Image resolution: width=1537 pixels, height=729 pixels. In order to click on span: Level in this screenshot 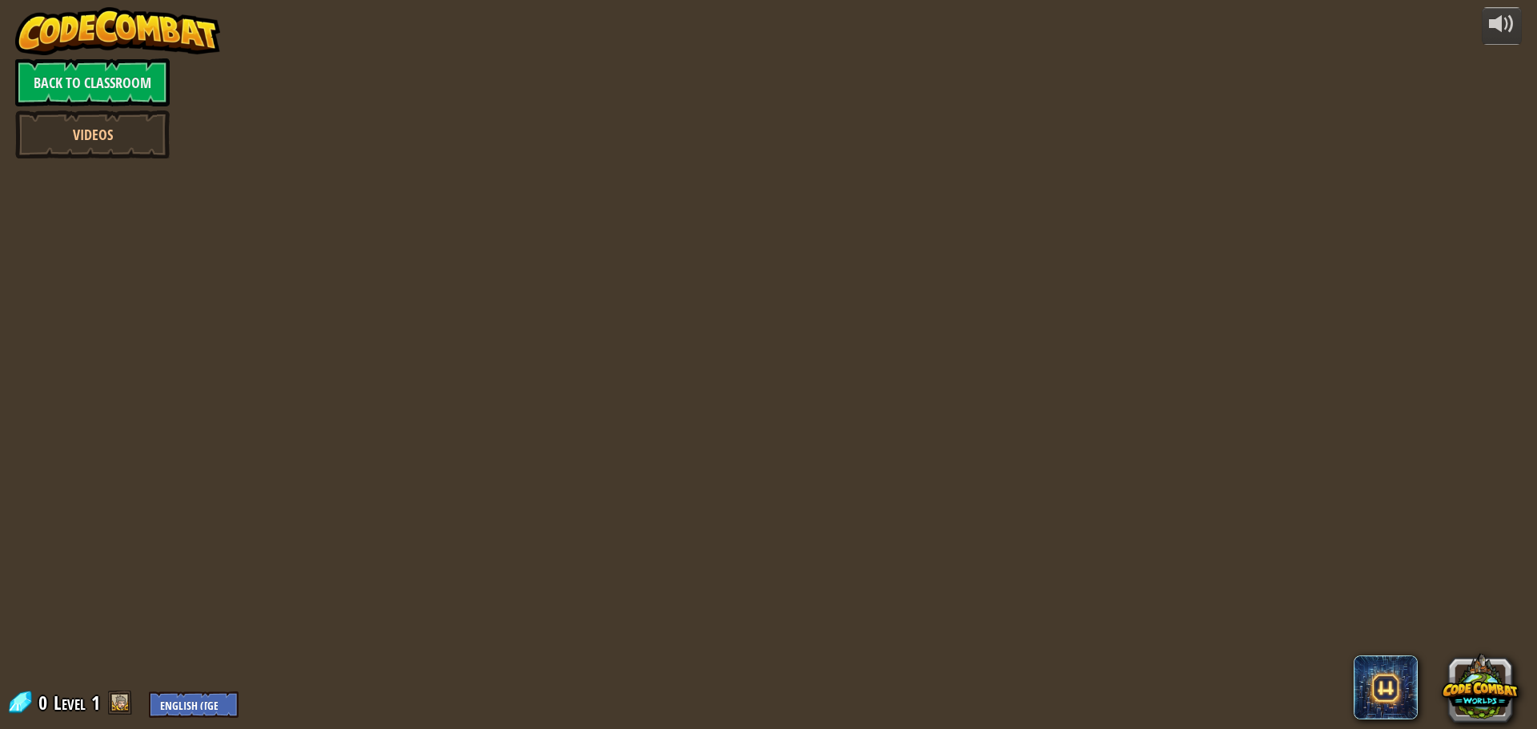, I will do `click(70, 703)`.